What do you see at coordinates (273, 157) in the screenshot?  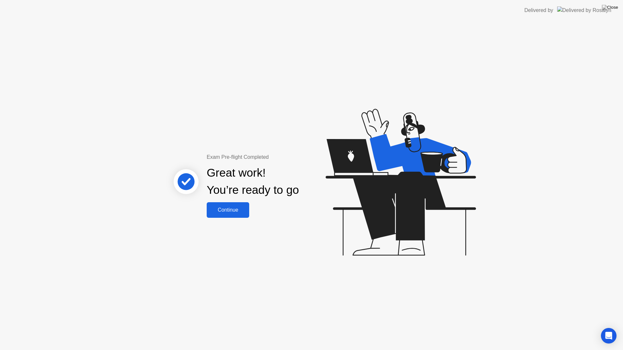 I see `div: Exam Pre-flight Completed` at bounding box center [273, 157].